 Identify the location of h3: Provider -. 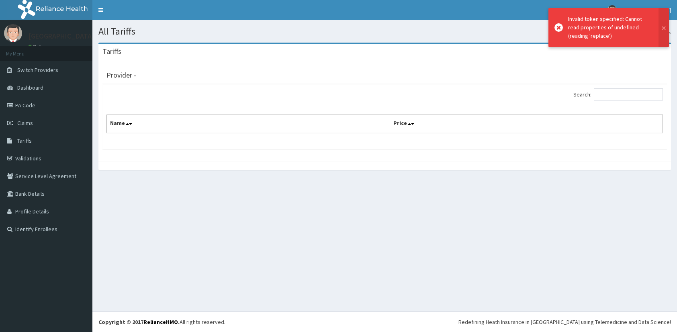
(121, 75).